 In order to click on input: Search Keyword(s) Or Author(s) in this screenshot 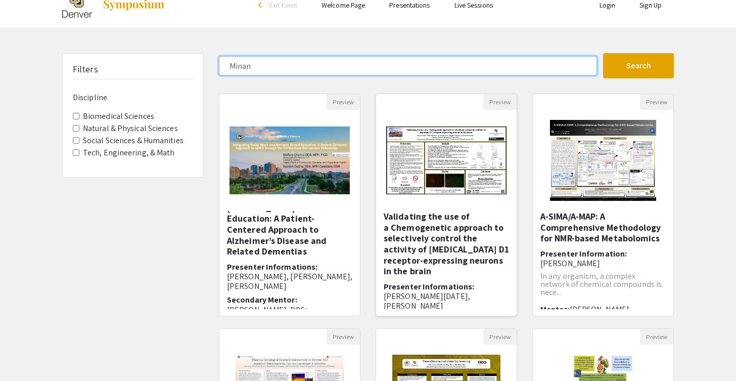, I will do `click(408, 66)`.